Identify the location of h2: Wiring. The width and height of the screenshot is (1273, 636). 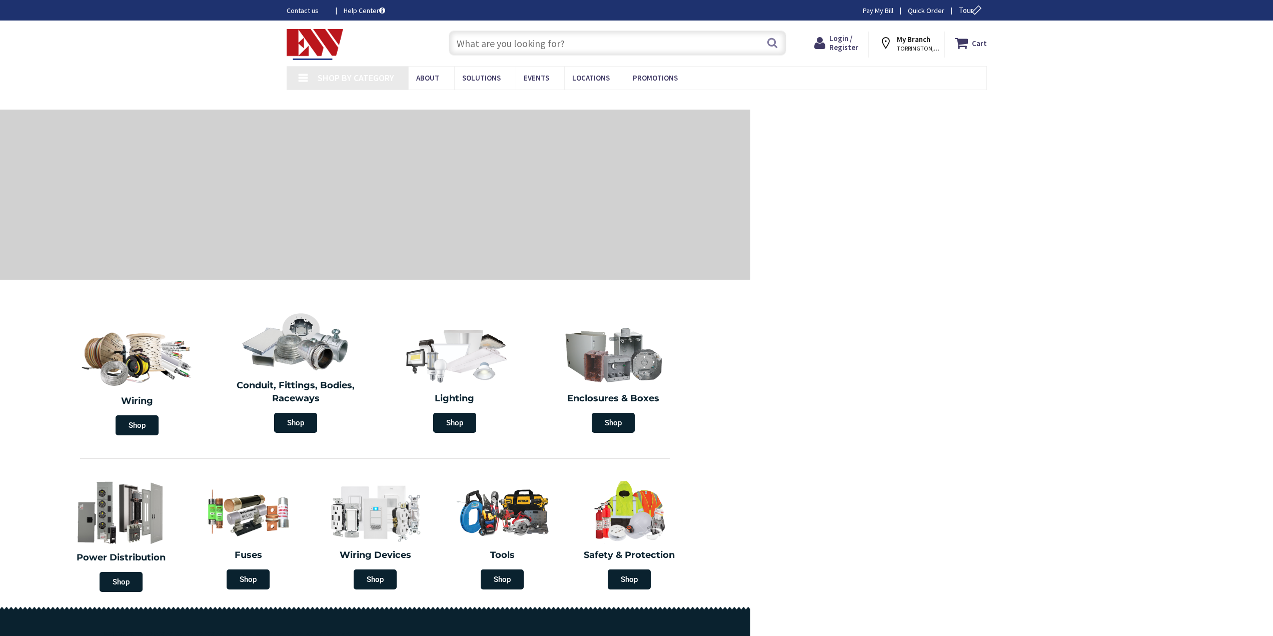
(137, 401).